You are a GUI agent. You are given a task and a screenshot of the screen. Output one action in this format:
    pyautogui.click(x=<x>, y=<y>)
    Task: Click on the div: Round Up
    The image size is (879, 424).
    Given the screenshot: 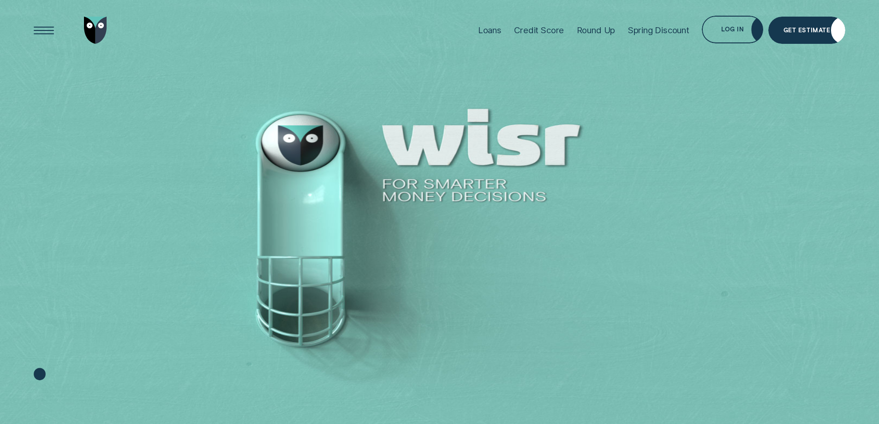 What is the action you would take?
    pyautogui.click(x=596, y=30)
    